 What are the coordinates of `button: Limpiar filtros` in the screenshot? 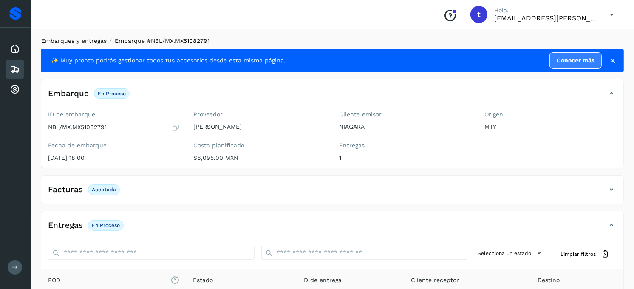 It's located at (585, 254).